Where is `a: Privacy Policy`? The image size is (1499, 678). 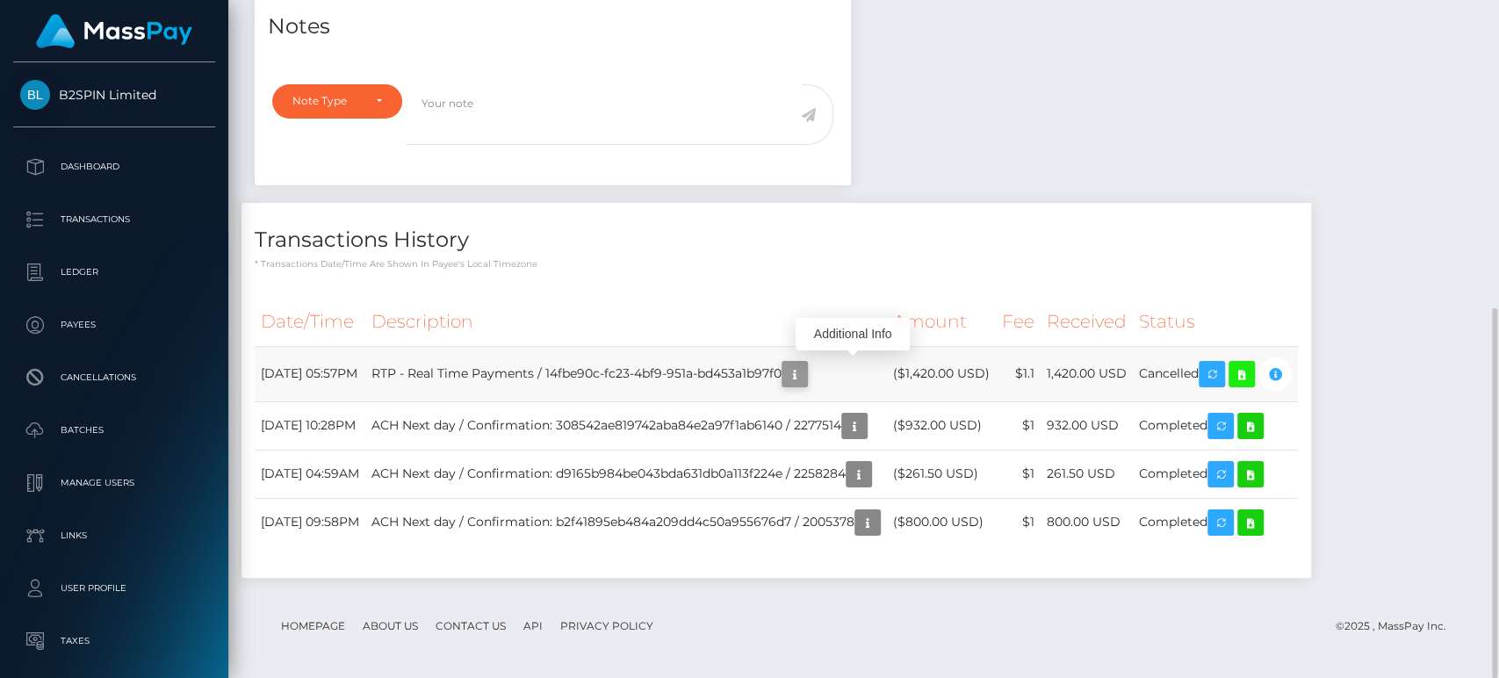
a: Privacy Policy is located at coordinates (607, 625).